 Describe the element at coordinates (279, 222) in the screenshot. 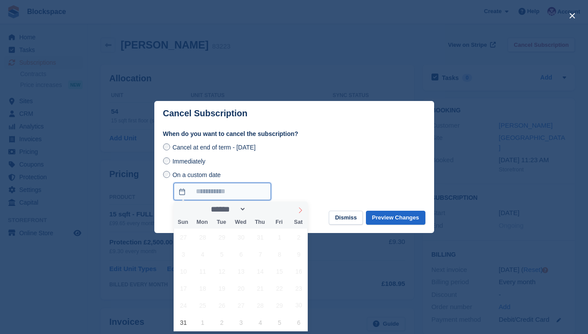

I see `span: Fri` at that location.